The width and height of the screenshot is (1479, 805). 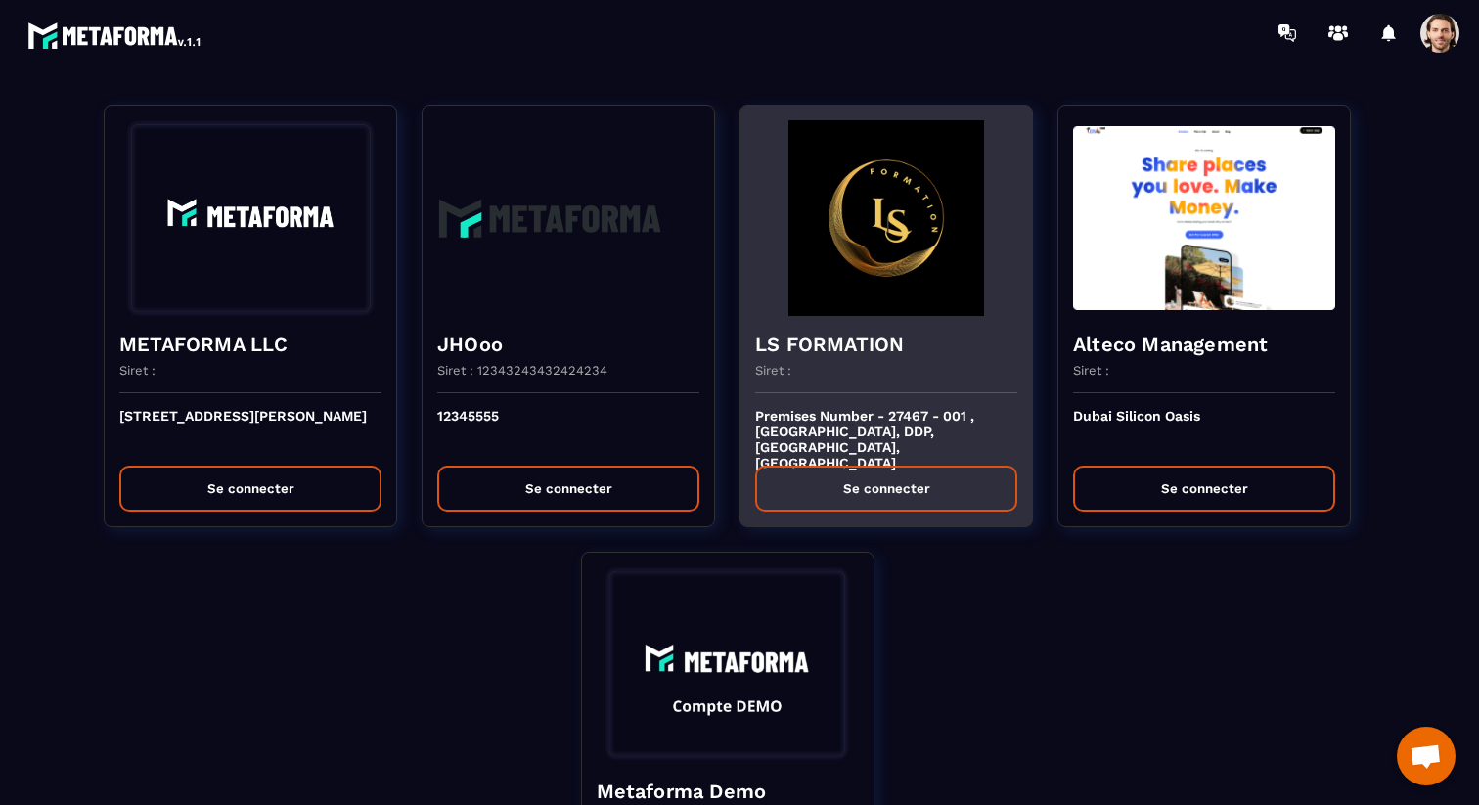 I want to click on h4: METAFORMA LLC, so click(x=250, y=344).